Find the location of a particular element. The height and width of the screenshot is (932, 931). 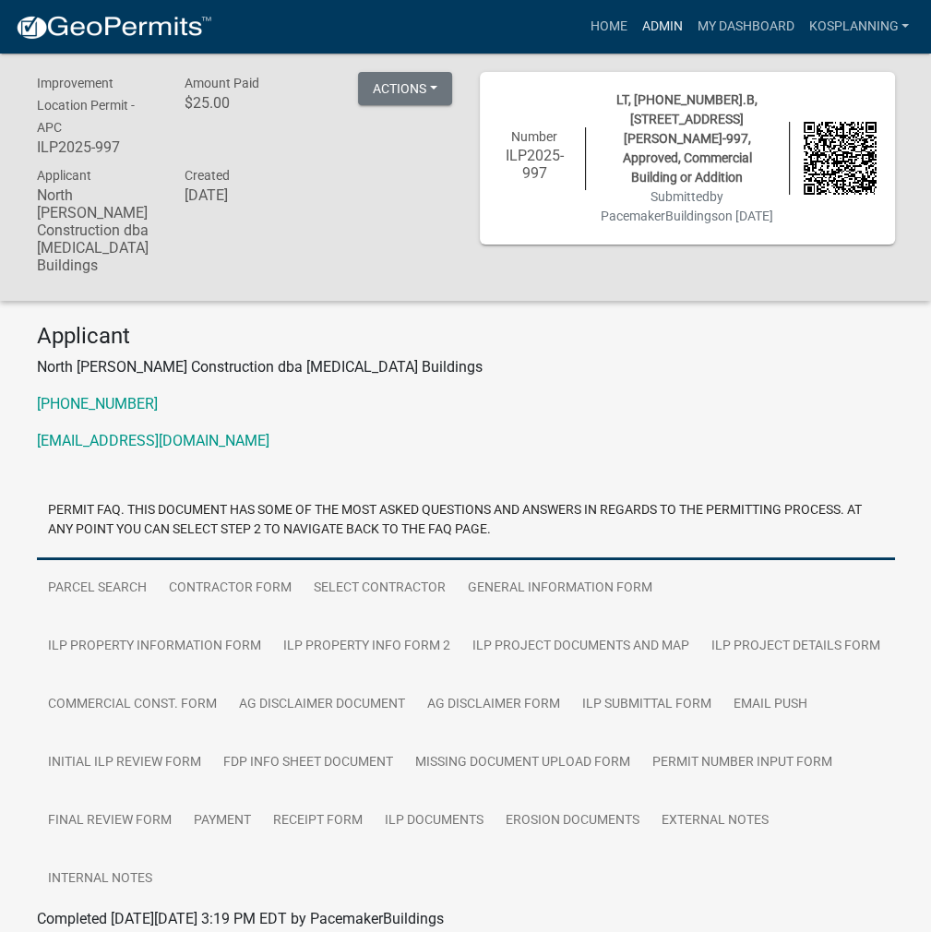

a: ILP Documents is located at coordinates (434, 822).